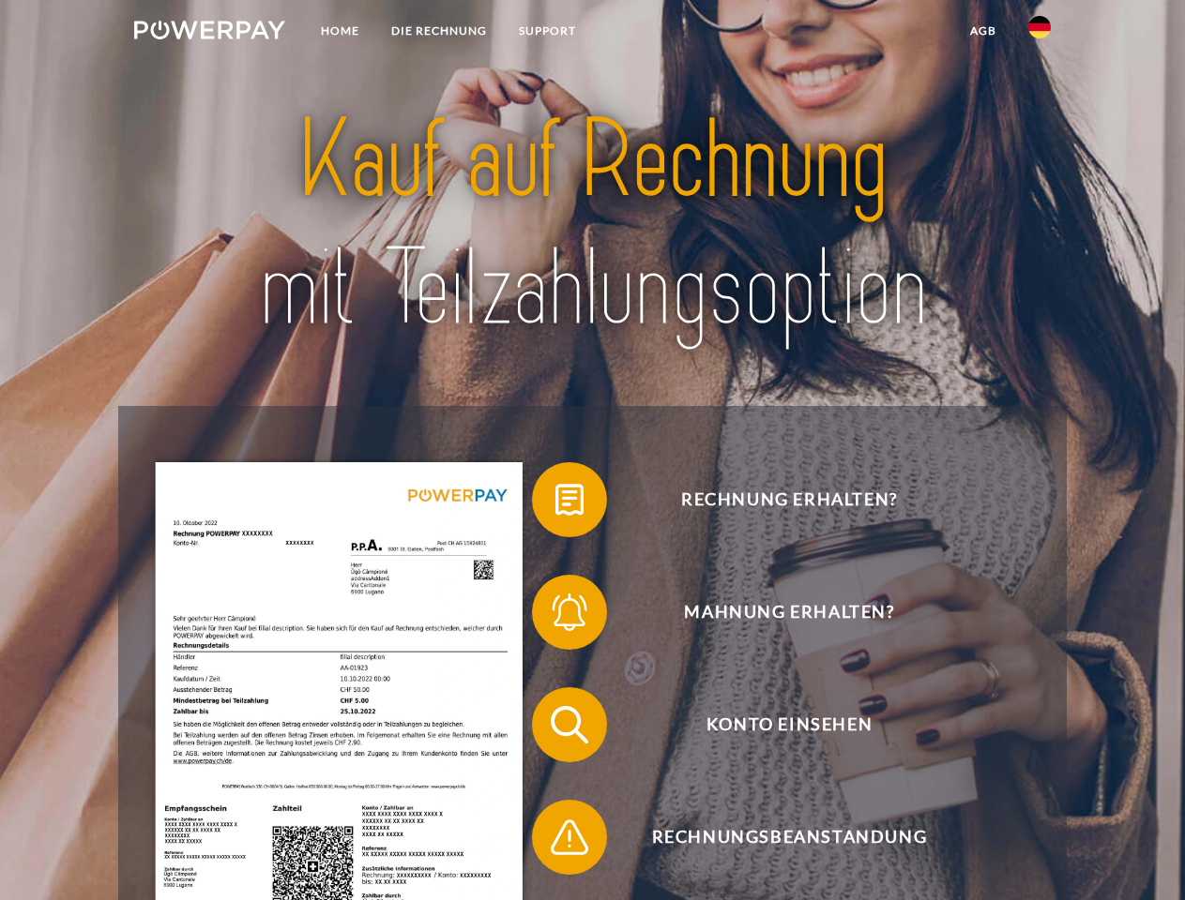 The height and width of the screenshot is (900, 1185). What do you see at coordinates (569, 838) in the screenshot?
I see `img: qb_warning.svg` at bounding box center [569, 838].